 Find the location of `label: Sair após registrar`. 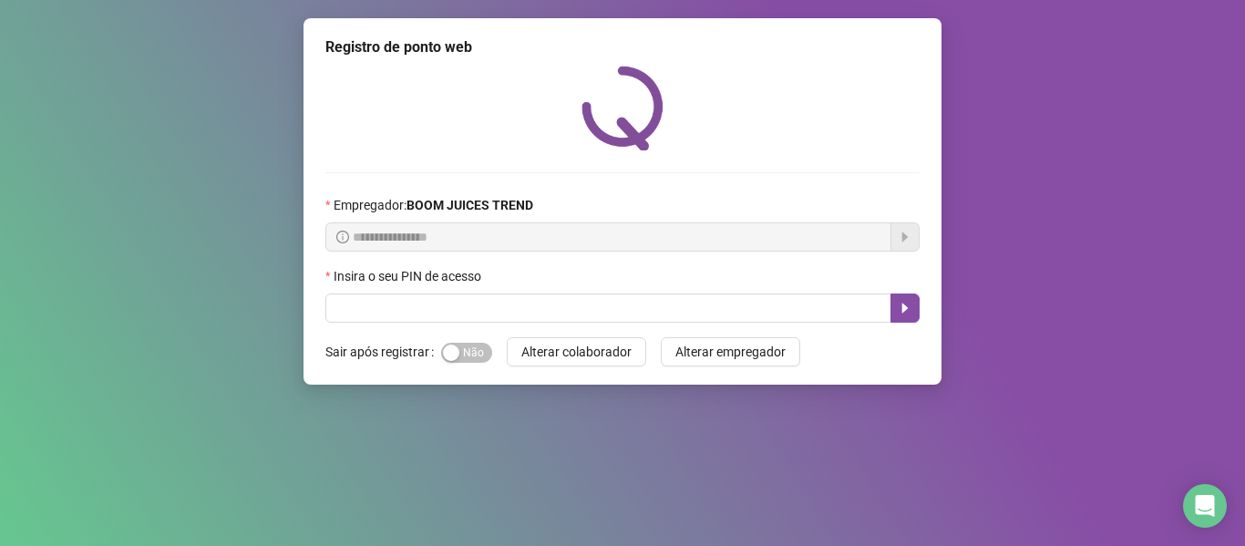

label: Sair após registrar is located at coordinates (383, 352).